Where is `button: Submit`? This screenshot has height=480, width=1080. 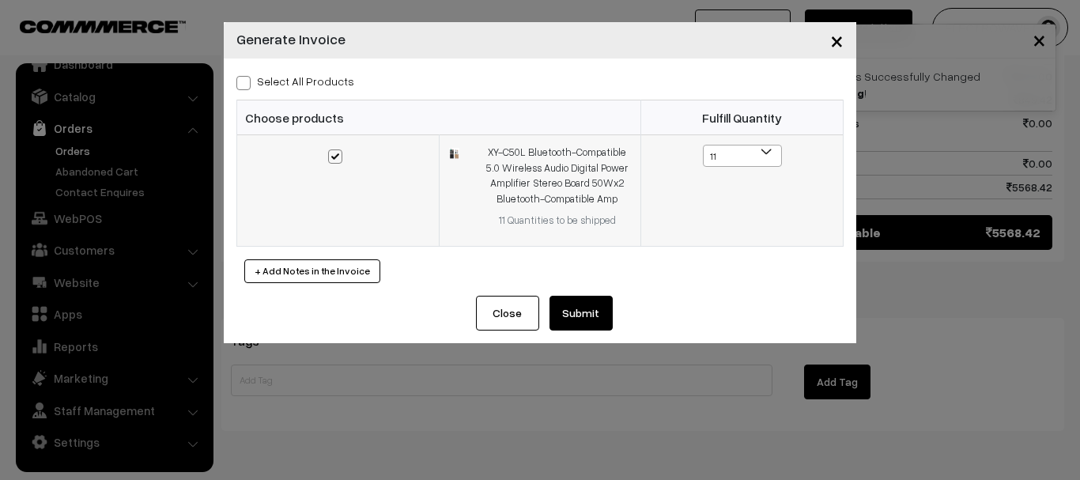
button: Submit is located at coordinates (581, 313).